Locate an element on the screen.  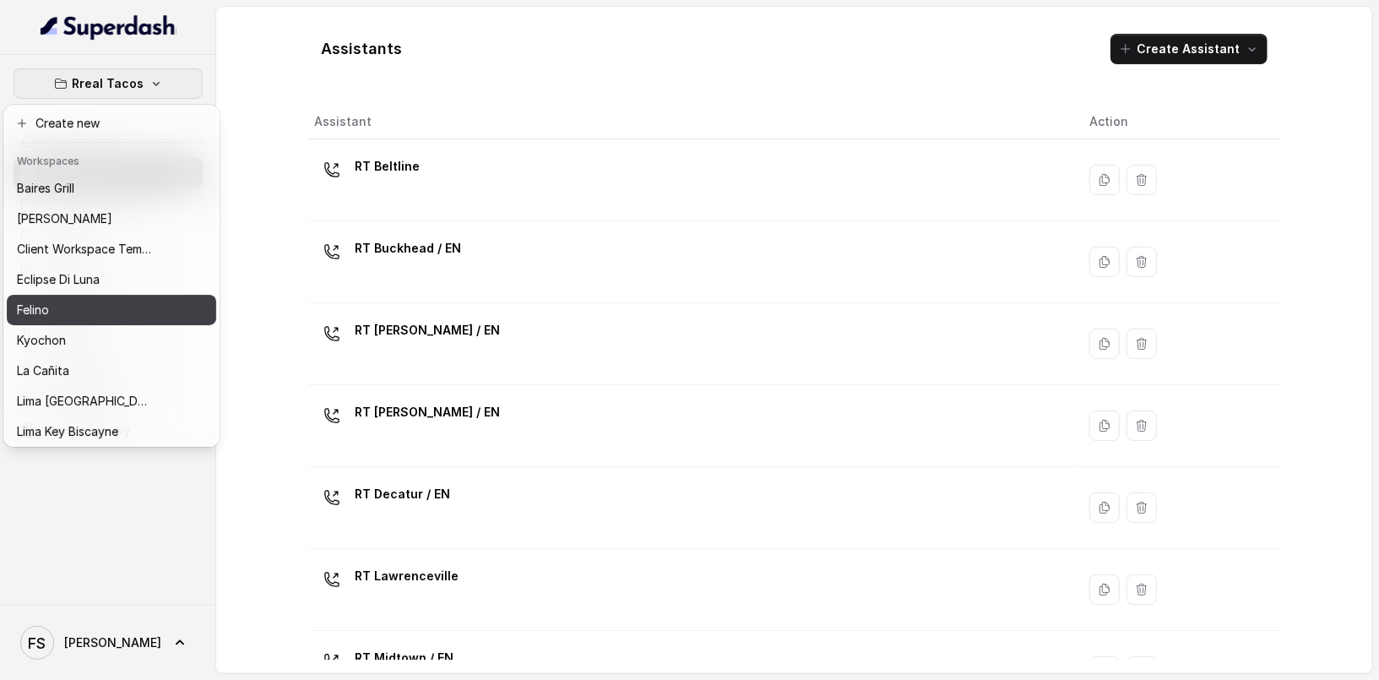
p: La Cañita is located at coordinates (43, 371).